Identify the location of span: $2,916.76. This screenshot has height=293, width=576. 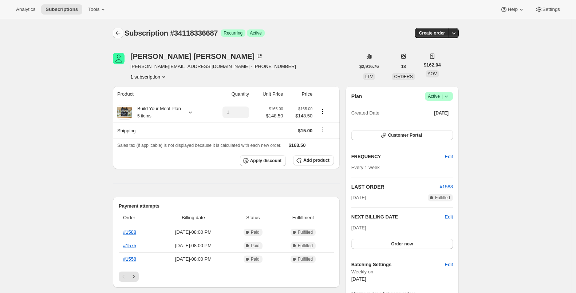
(369, 67).